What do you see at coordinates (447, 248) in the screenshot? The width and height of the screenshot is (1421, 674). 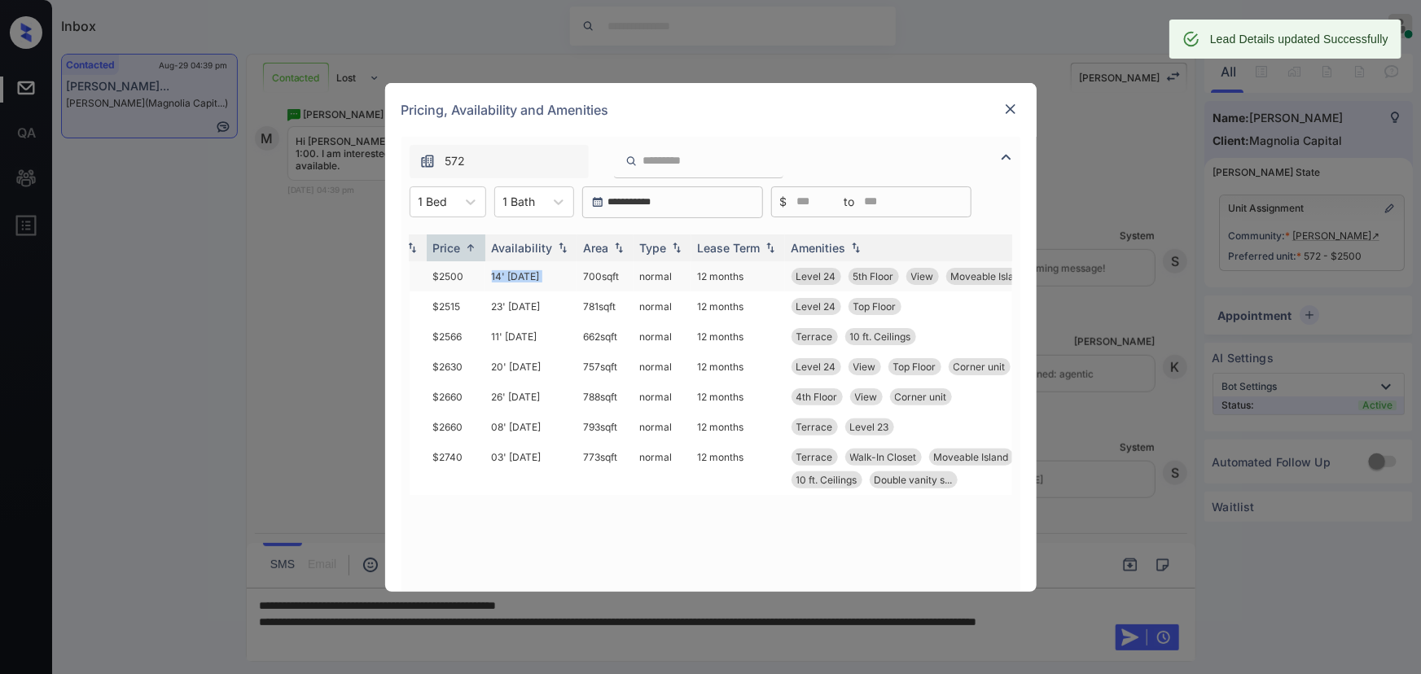 I see `div: Price` at bounding box center [447, 248].